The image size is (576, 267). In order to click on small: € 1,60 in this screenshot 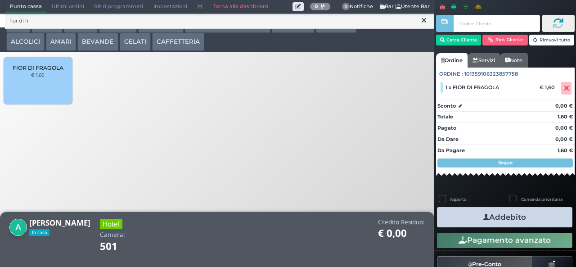, I will do `click(38, 75)`.